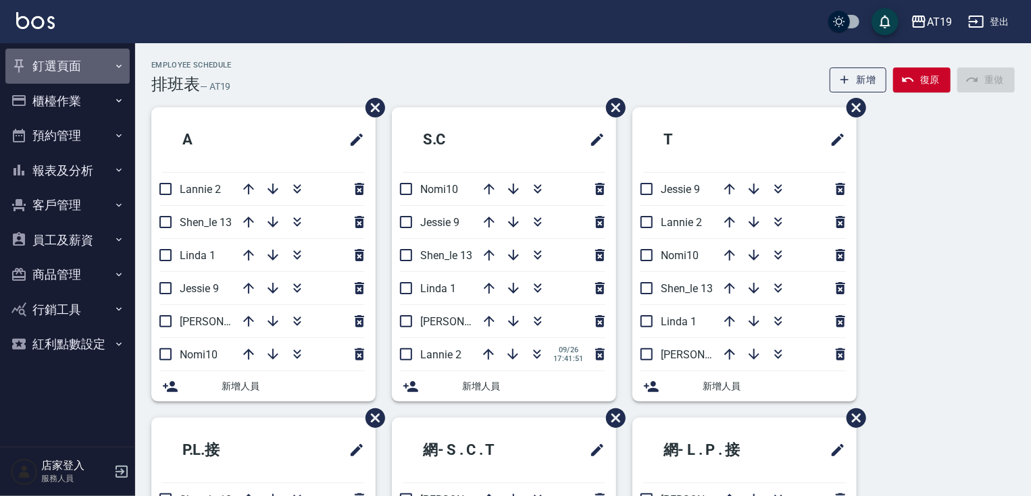 This screenshot has width=1031, height=496. I want to click on h2: A, so click(219, 140).